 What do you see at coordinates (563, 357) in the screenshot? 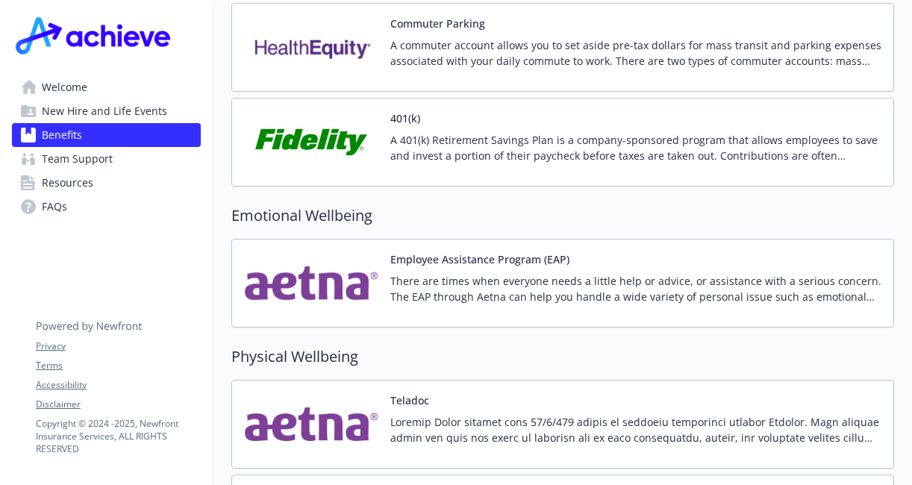
I see `h2: Physical Wellbeing` at bounding box center [563, 357].